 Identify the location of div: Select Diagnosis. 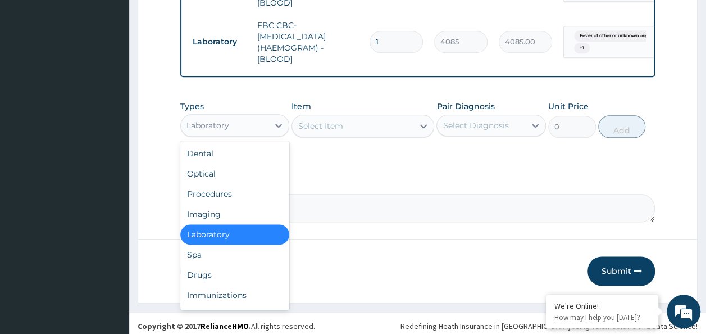
(475, 125).